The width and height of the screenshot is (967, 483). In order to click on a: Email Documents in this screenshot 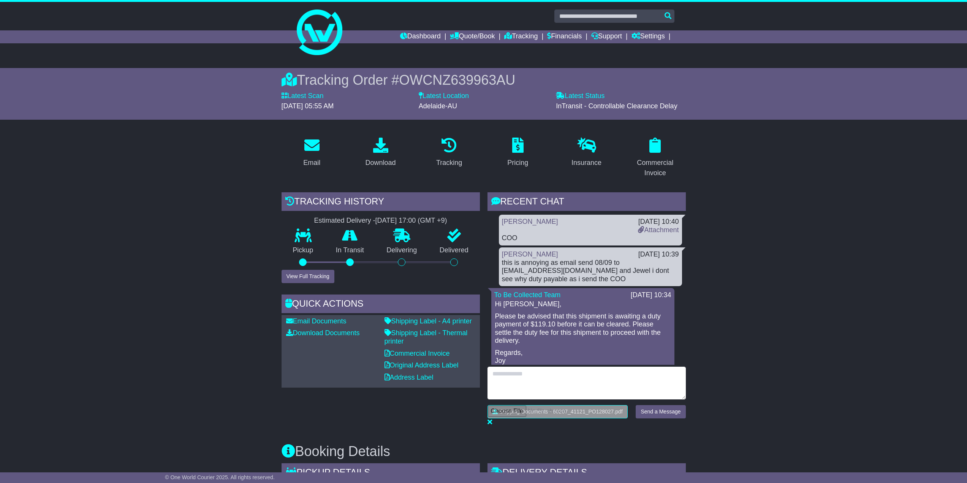, I will do `click(316, 321)`.